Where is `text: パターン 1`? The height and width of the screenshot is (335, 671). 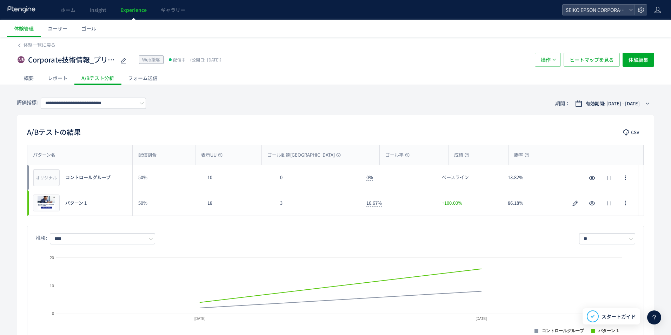 text: パターン 1 is located at coordinates (608, 331).